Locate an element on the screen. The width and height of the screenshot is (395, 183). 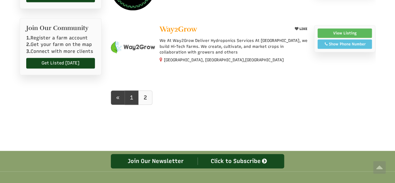
b: 1. is located at coordinates (28, 38).